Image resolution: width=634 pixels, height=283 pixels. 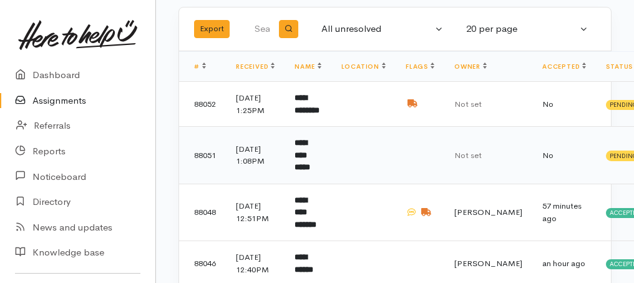 I want to click on a: Location, so click(x=363, y=66).